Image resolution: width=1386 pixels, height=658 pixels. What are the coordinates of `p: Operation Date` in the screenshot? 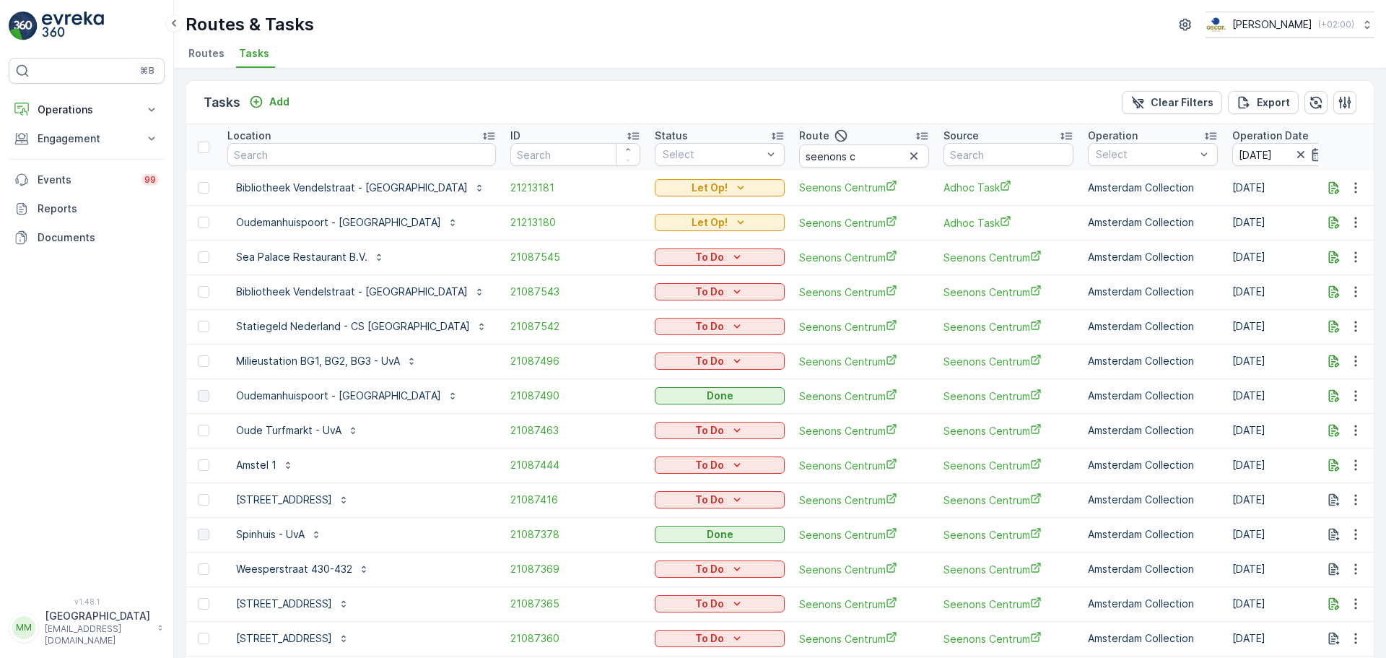 It's located at (1271, 136).